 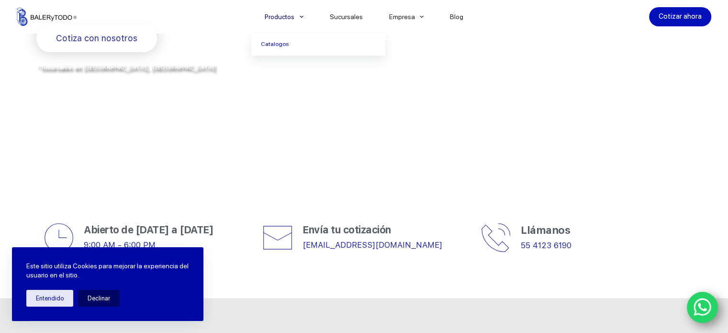 I want to click on a: Catalogos, so click(x=318, y=45).